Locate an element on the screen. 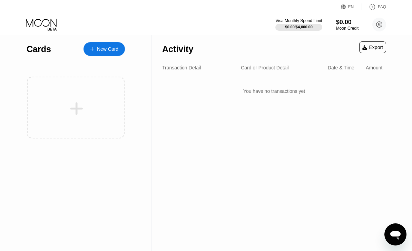 Image resolution: width=412 pixels, height=251 pixels. div: Visa Monthly Spend Limit is located at coordinates (299, 21).